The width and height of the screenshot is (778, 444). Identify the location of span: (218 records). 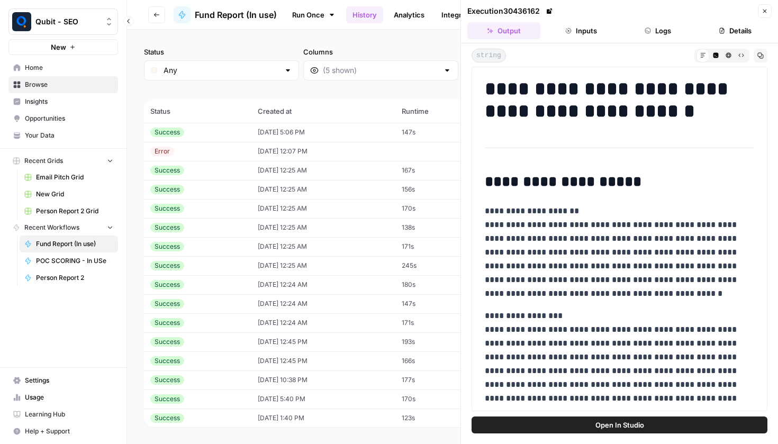
(452, 90).